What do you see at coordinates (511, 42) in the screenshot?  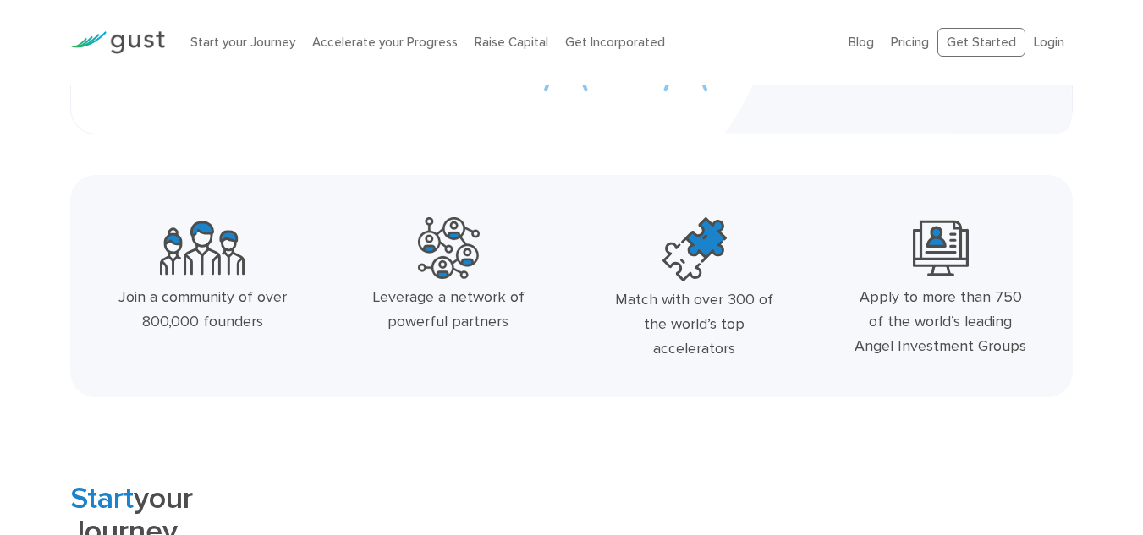 I see `a: Raise Capital` at bounding box center [511, 42].